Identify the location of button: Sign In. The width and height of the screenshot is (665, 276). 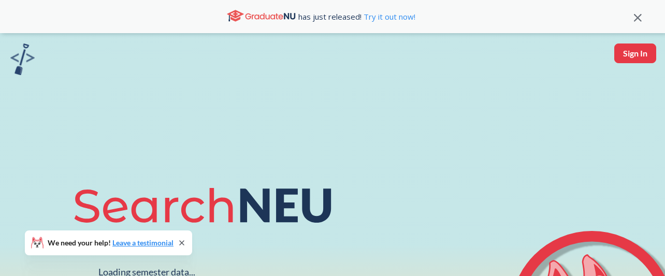
(635, 53).